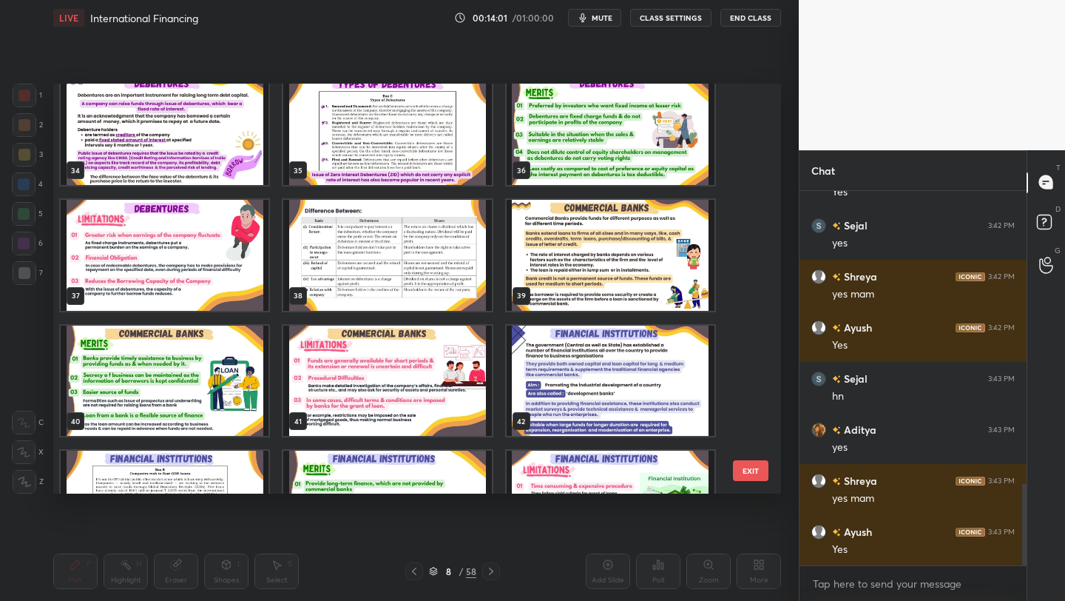 The height and width of the screenshot is (601, 1065). Describe the element at coordinates (448, 571) in the screenshot. I see `div: 8` at that location.